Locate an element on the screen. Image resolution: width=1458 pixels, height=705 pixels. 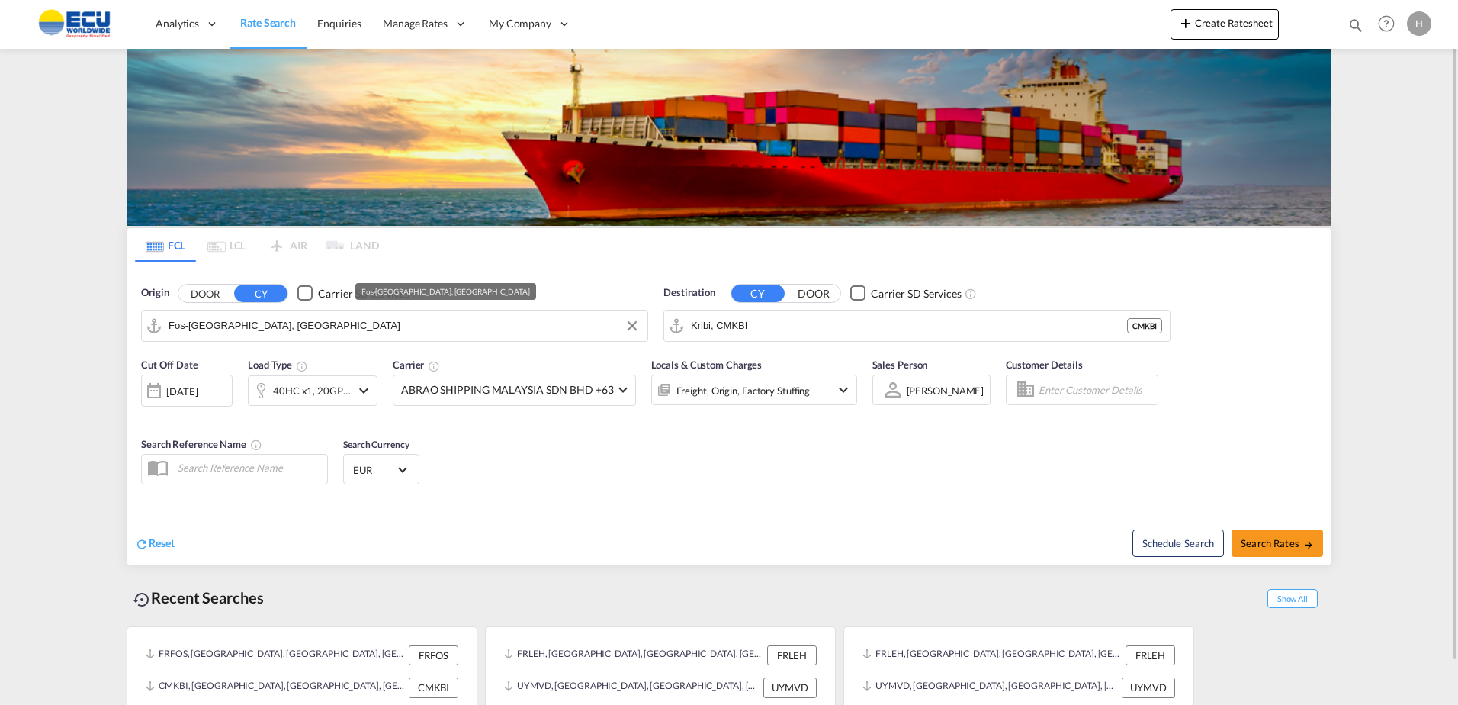
img: 6cccb1402a9411edb762cf9624ab9cda.png is located at coordinates (74, 24).